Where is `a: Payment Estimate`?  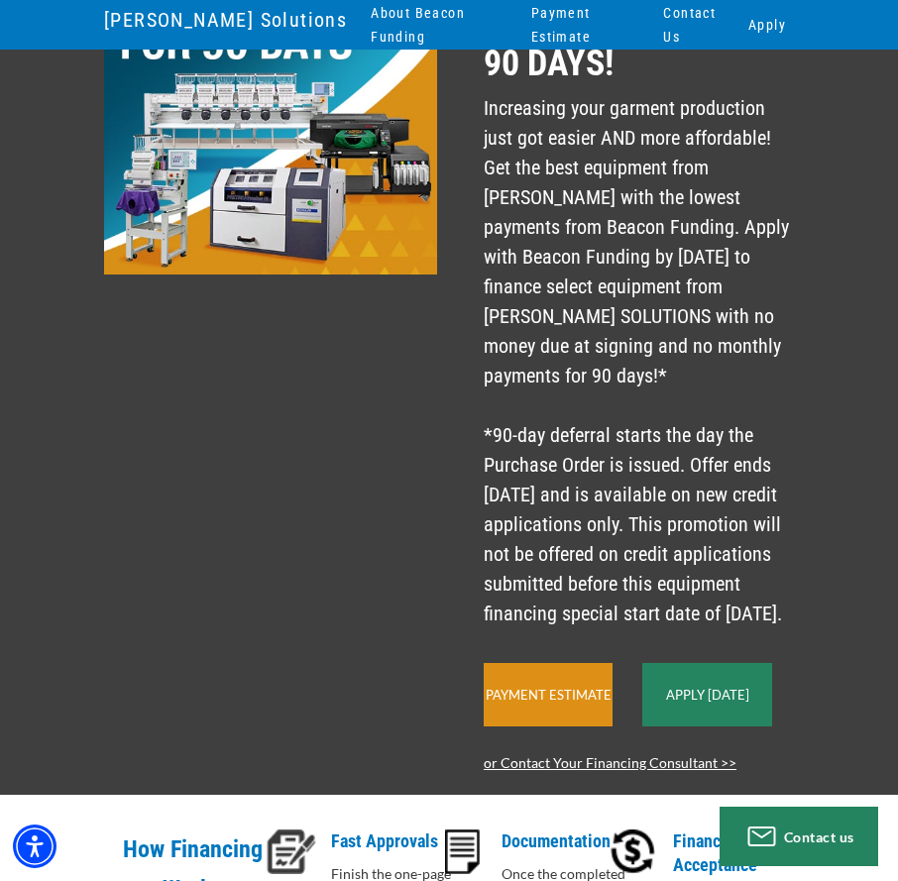
a: Payment Estimate is located at coordinates (548, 695).